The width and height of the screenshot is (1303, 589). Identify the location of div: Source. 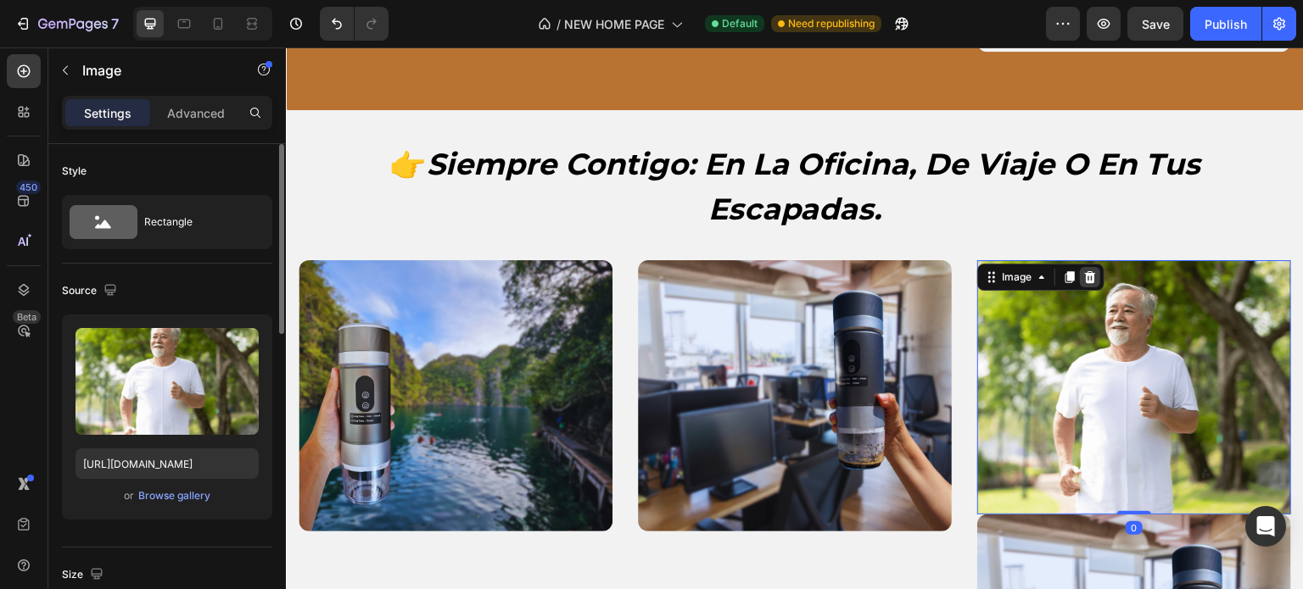
(91, 291).